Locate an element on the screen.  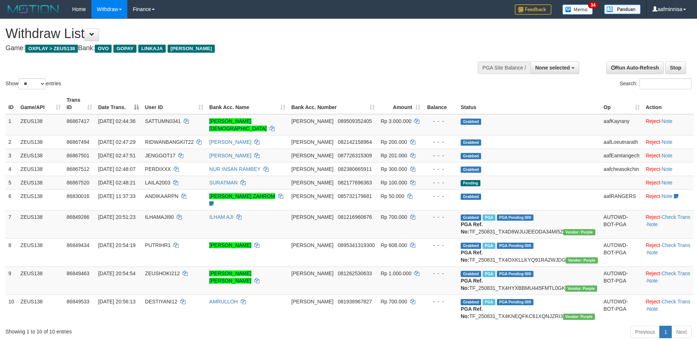
span: JENGGOT17 is located at coordinates (160, 155).